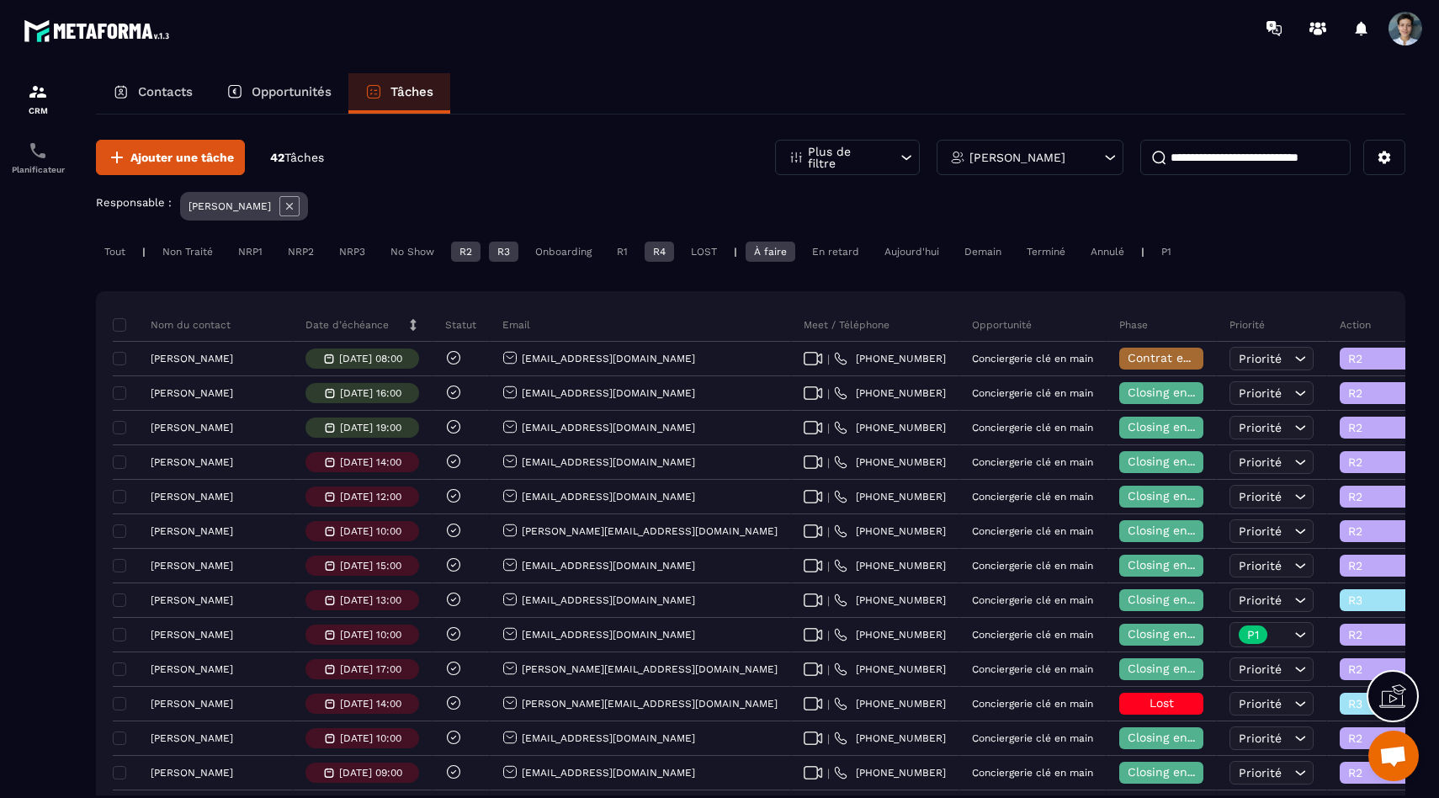  What do you see at coordinates (622, 252) in the screenshot?
I see `div: R1` at bounding box center [622, 252].